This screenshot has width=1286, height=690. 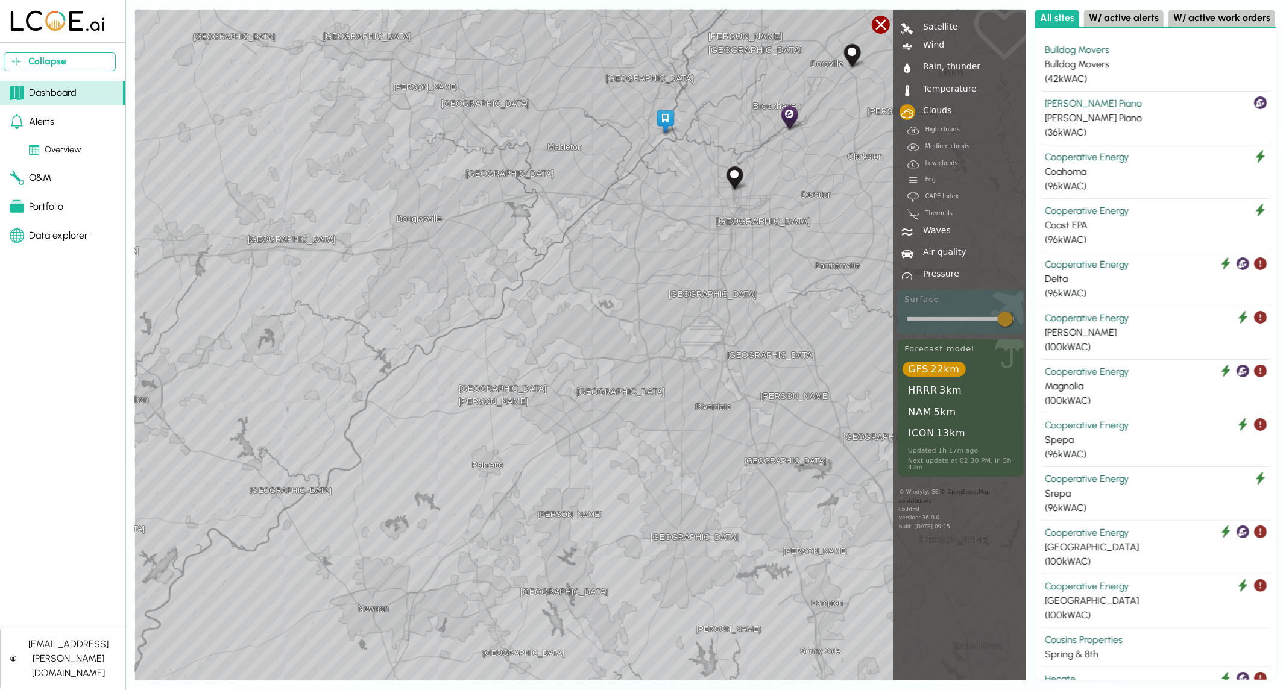 What do you see at coordinates (1156, 494) in the screenshot?
I see `button: Cooperative Energy Srepa (96kWAC)` at bounding box center [1156, 494].